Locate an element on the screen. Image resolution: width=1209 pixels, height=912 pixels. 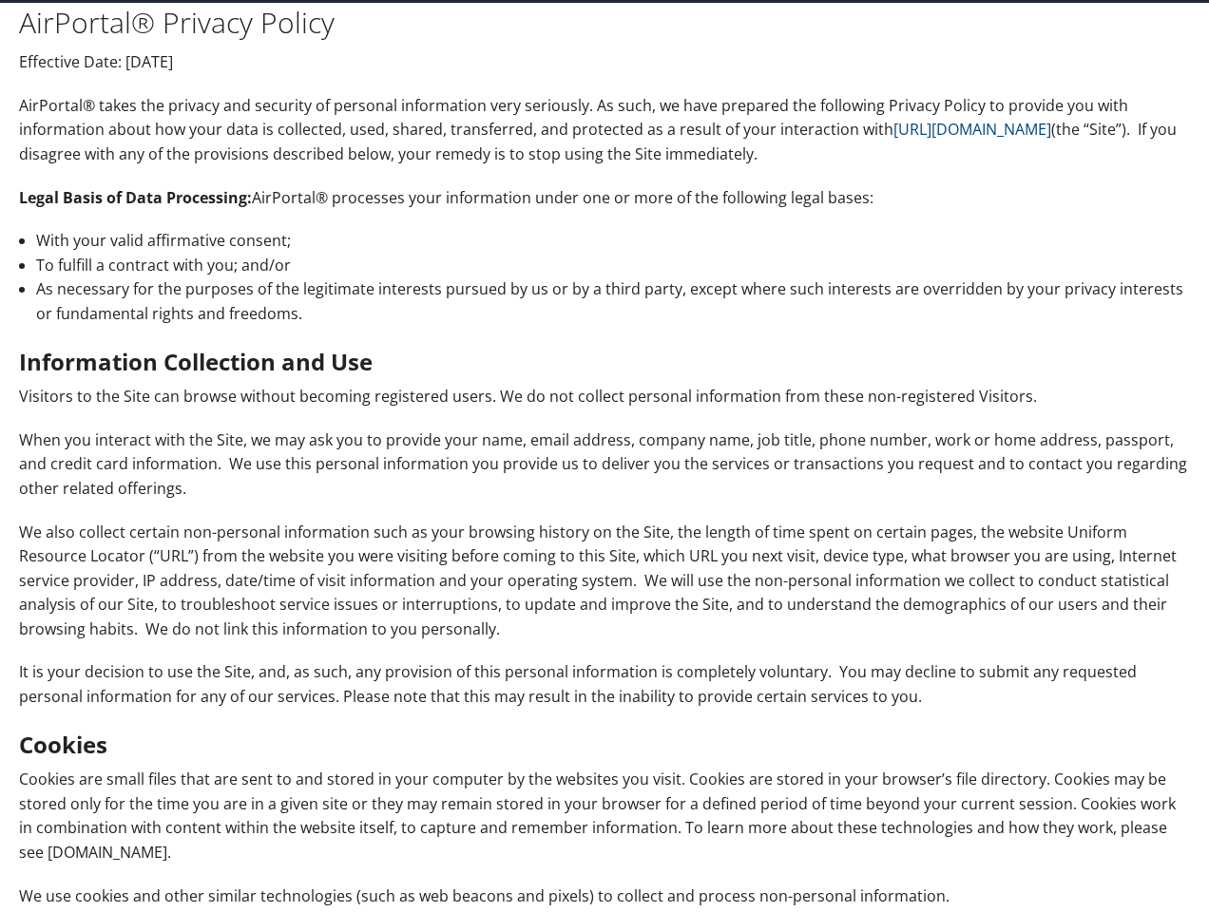
p: When you interact with the Site, we may ask you to provide your name, email address, company name... is located at coordinates (604, 465).